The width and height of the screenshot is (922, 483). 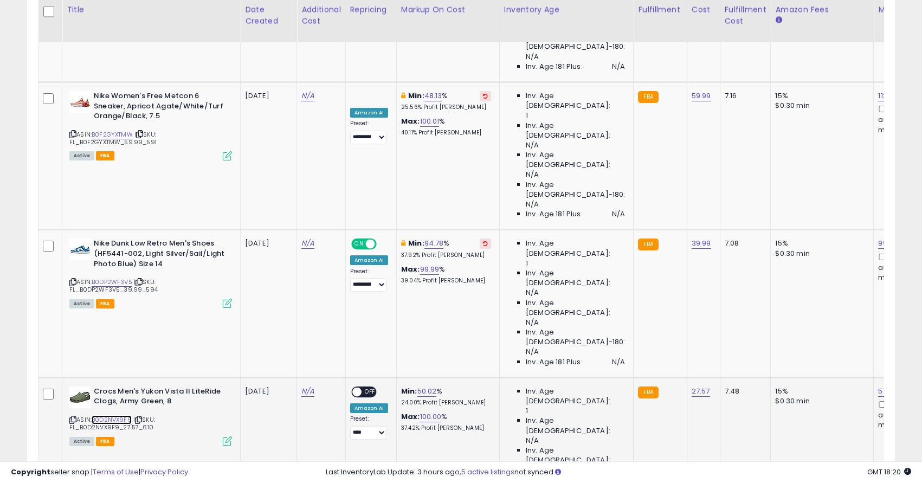 What do you see at coordinates (113, 286) in the screenshot?
I see `span: | SKU: FL_B0DP2WF3V5_39.99_594` at bounding box center [113, 286].